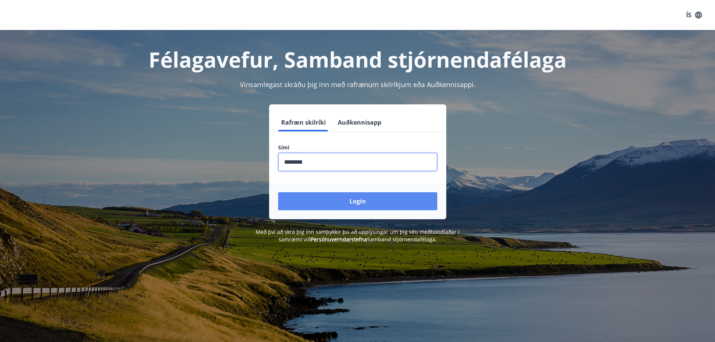 The width and height of the screenshot is (715, 342). Describe the element at coordinates (357, 84) in the screenshot. I see `span: Vinsamlegast skráðu þig inn með rafrænum skilríkjum eða Auðkennisappi.` at that location.